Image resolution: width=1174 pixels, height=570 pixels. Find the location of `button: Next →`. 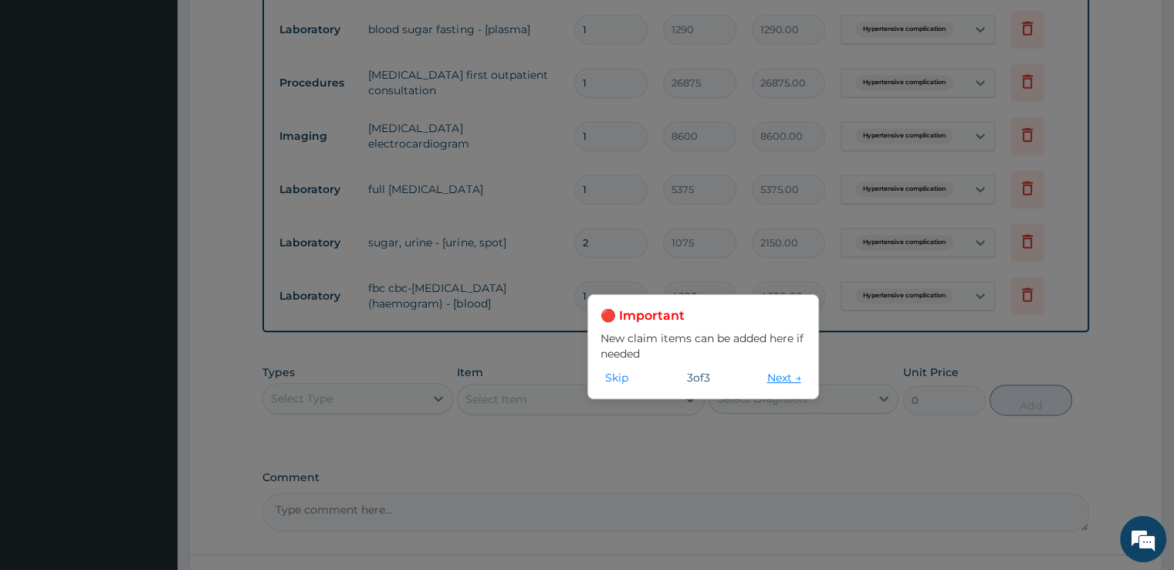

button: Next → is located at coordinates (784, 378).